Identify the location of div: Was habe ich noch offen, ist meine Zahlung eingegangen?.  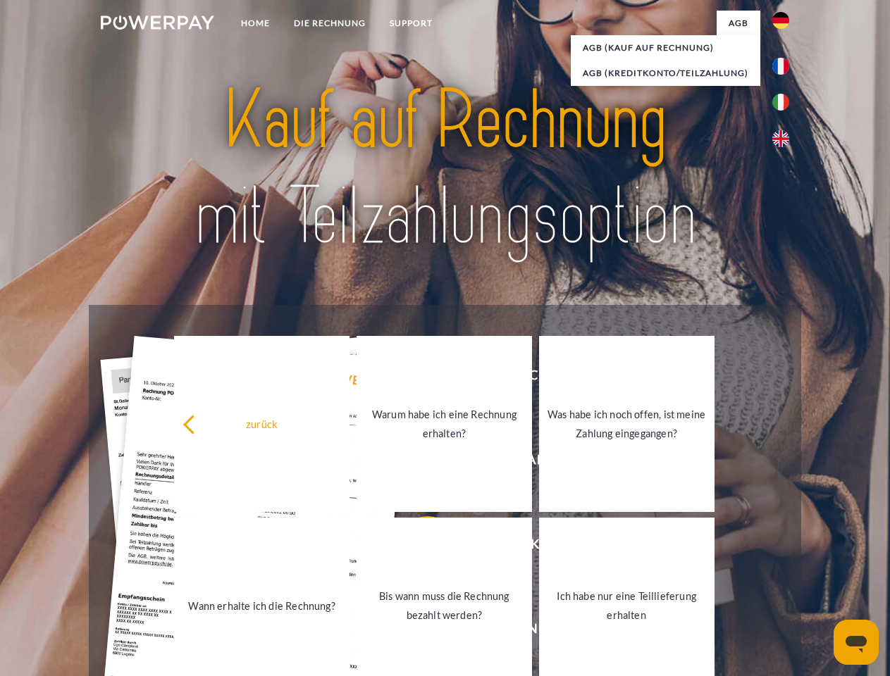
(626, 424).